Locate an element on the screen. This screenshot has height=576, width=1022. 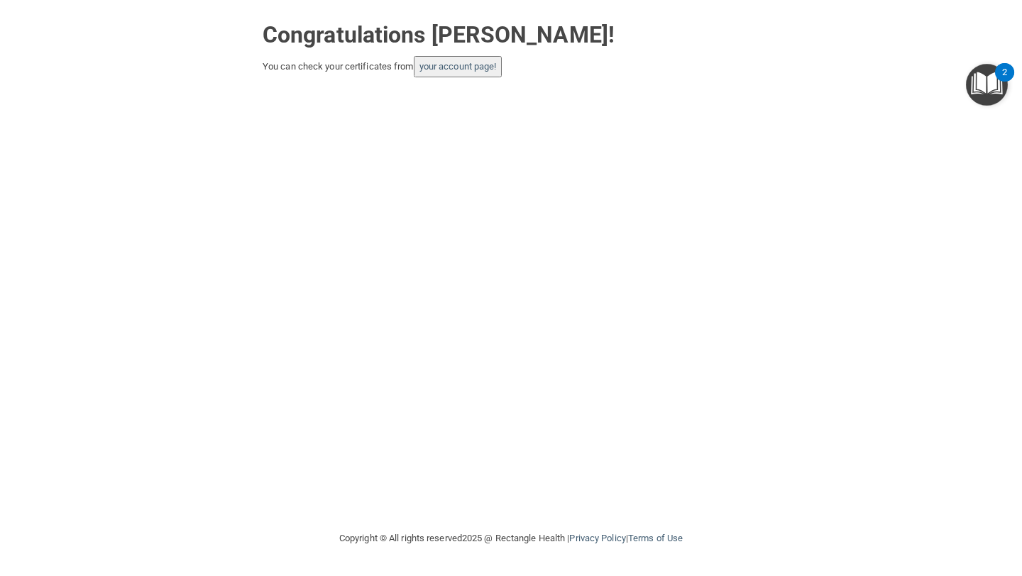
a: Privacy Policy is located at coordinates (597, 538).